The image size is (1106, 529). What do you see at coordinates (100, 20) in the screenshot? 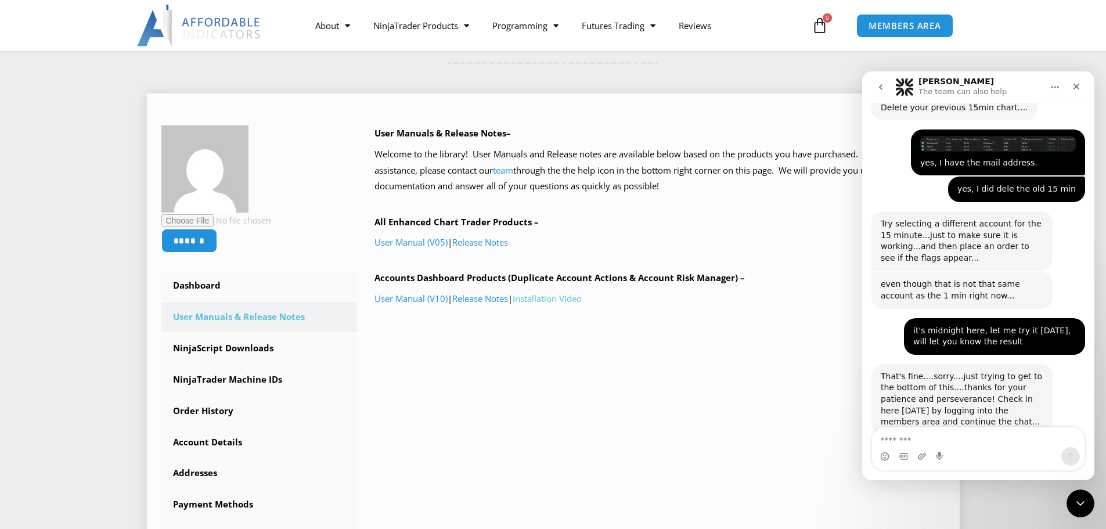
I see `p: The team can also help` at bounding box center [100, 20].